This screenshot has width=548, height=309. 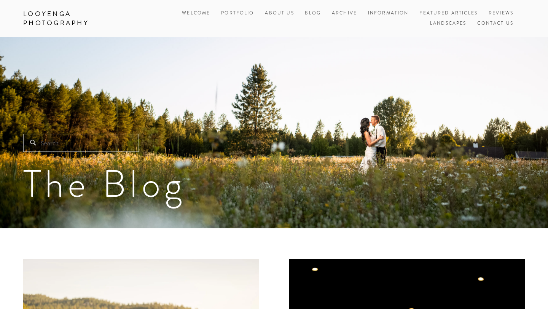 I want to click on a: Information, so click(x=388, y=13).